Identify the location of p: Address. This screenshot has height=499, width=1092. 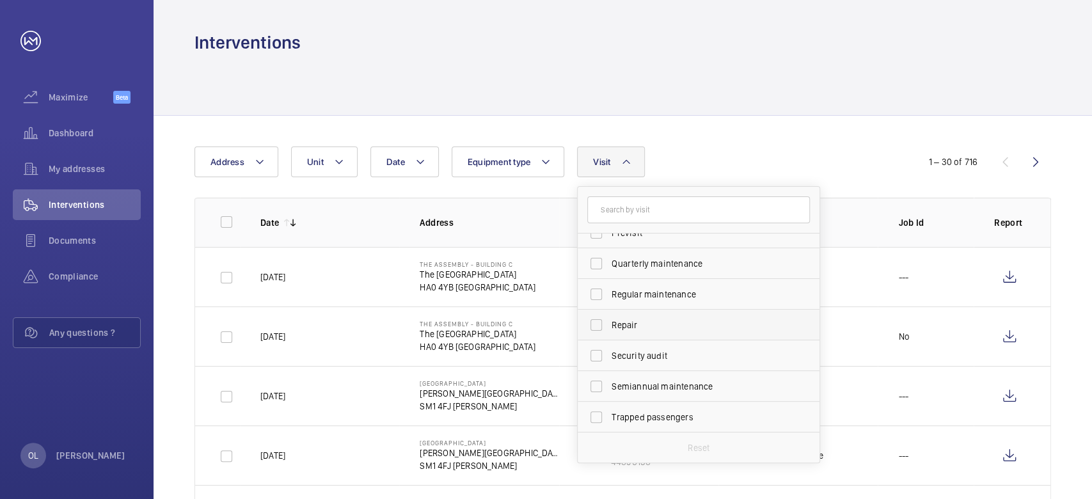
(489, 223).